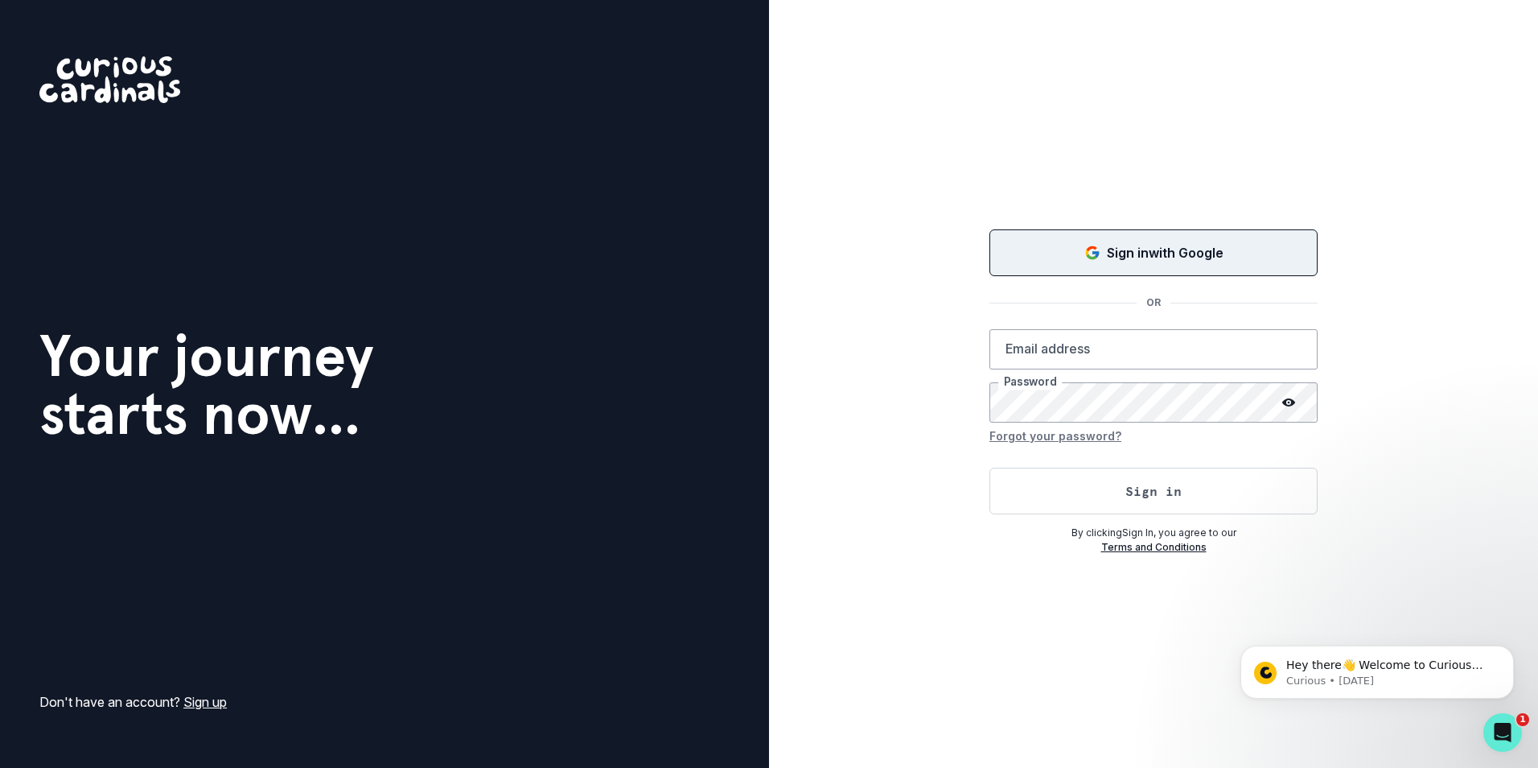 The width and height of the screenshot is (1538, 768). I want to click on button: Sign in with Google (GSuite), so click(1154, 253).